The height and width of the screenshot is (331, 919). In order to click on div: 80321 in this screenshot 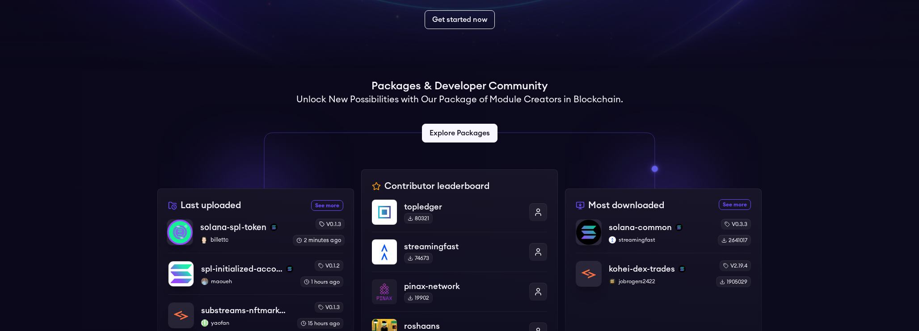, I will do `click(418, 219)`.